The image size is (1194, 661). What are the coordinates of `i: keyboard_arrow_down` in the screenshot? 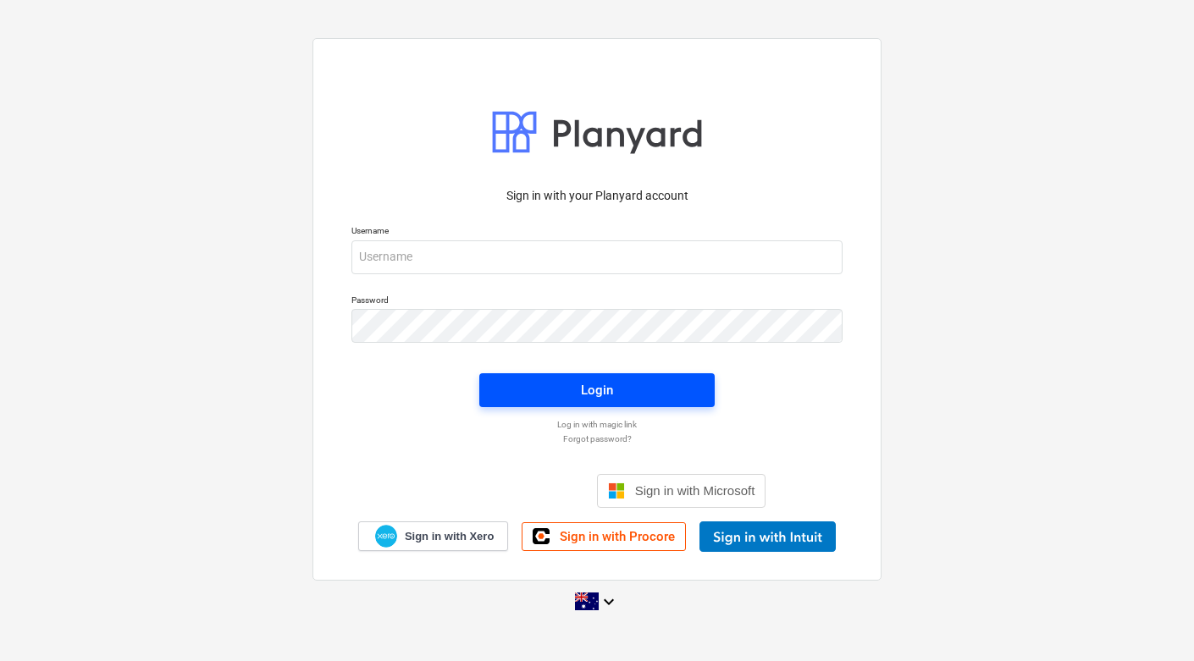 It's located at (609, 602).